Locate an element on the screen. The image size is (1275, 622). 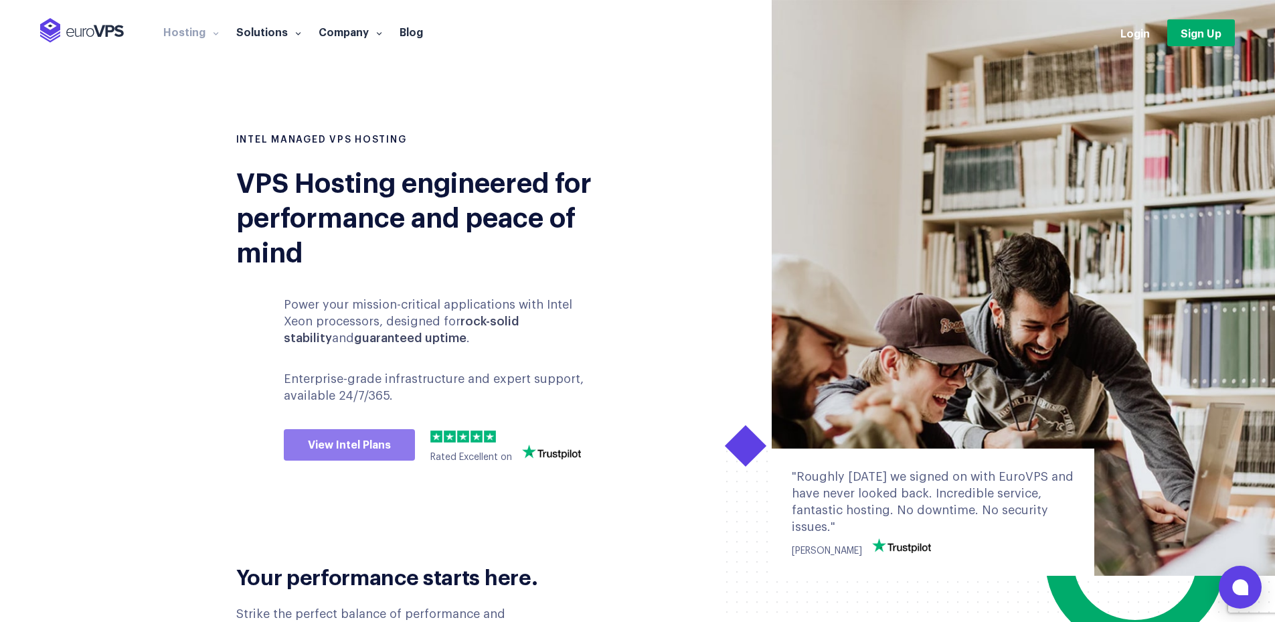
img: 3 is located at coordinates (463, 436).